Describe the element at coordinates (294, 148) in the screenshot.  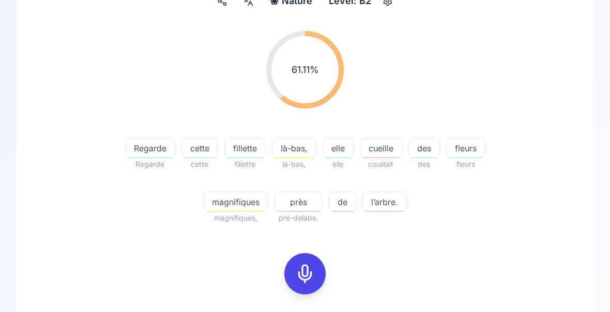
I see `button: là-bas,` at that location.